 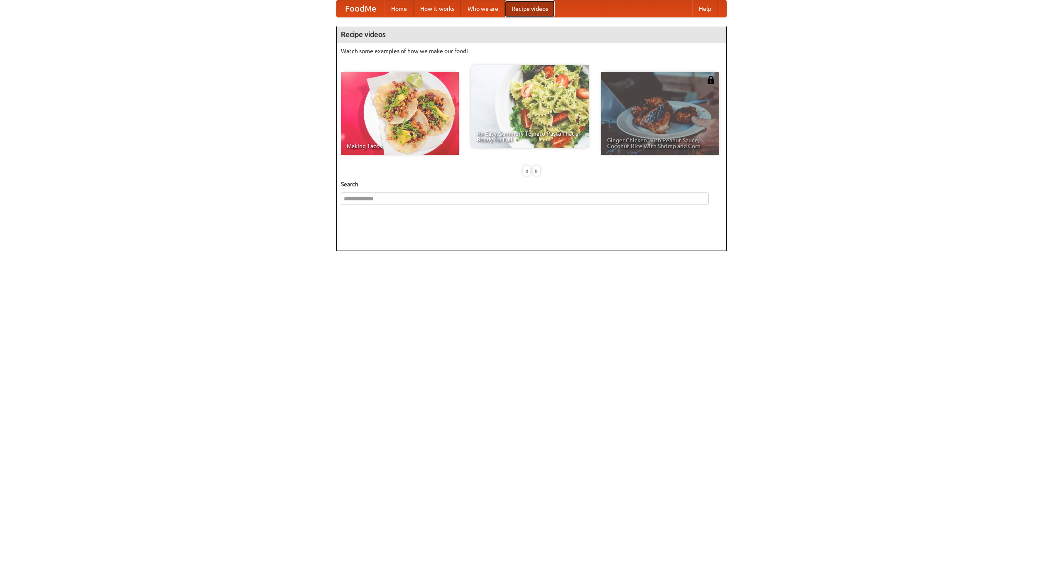 What do you see at coordinates (483, 9) in the screenshot?
I see `a: Who we are` at bounding box center [483, 9].